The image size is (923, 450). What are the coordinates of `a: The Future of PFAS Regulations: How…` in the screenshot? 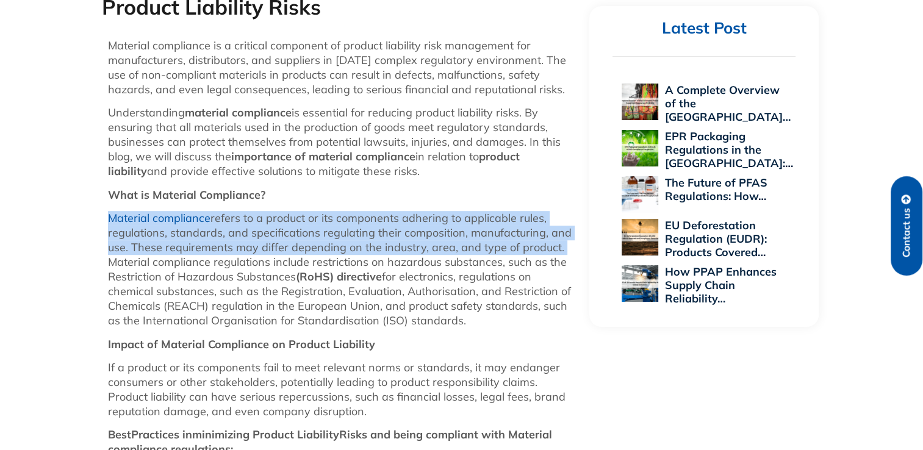 It's located at (716, 189).